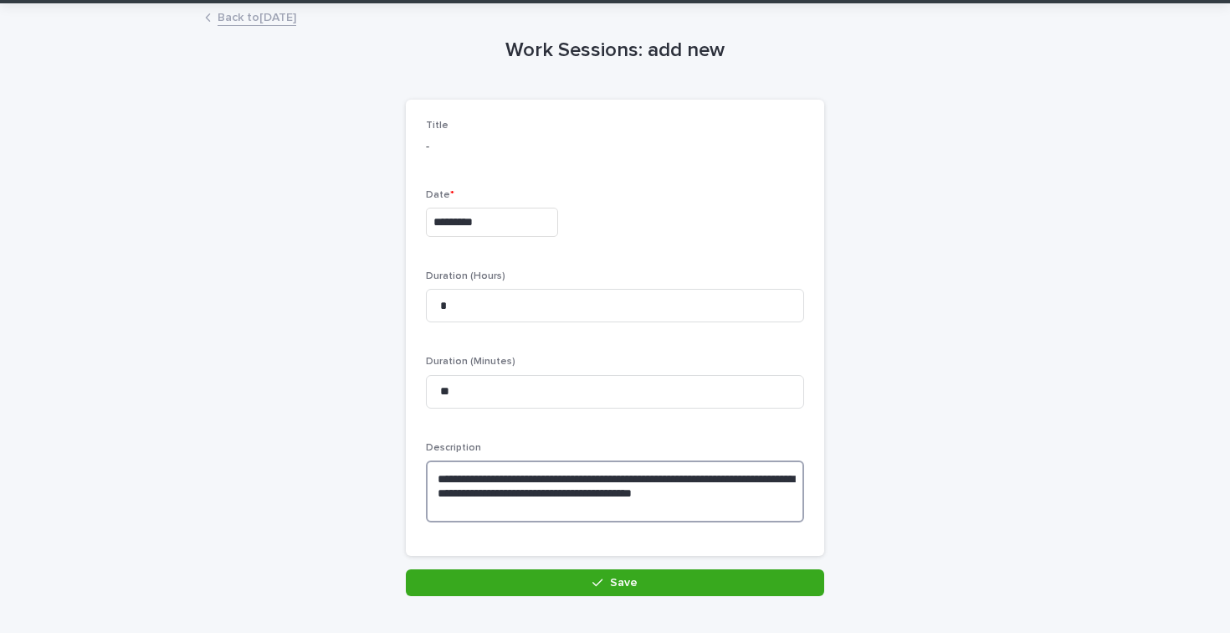  What do you see at coordinates (470, 362) in the screenshot?
I see `span: Duration (Minutes)` at bounding box center [470, 362].